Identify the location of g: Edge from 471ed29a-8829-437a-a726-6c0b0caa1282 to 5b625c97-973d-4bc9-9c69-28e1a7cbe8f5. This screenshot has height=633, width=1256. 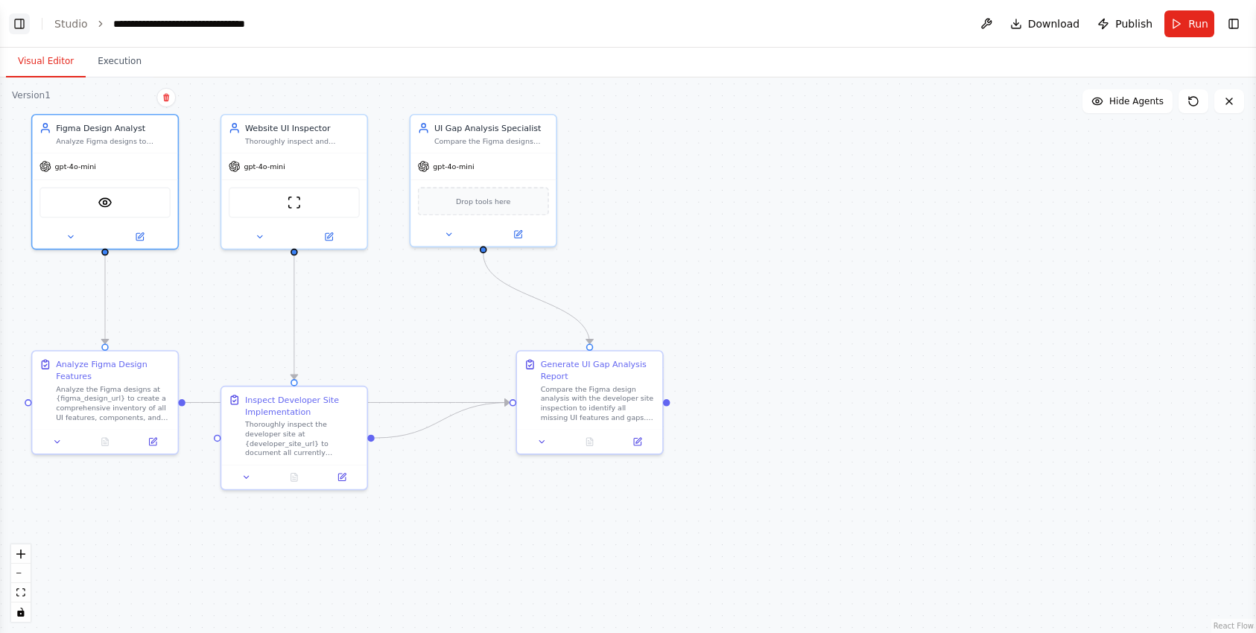
(105, 300).